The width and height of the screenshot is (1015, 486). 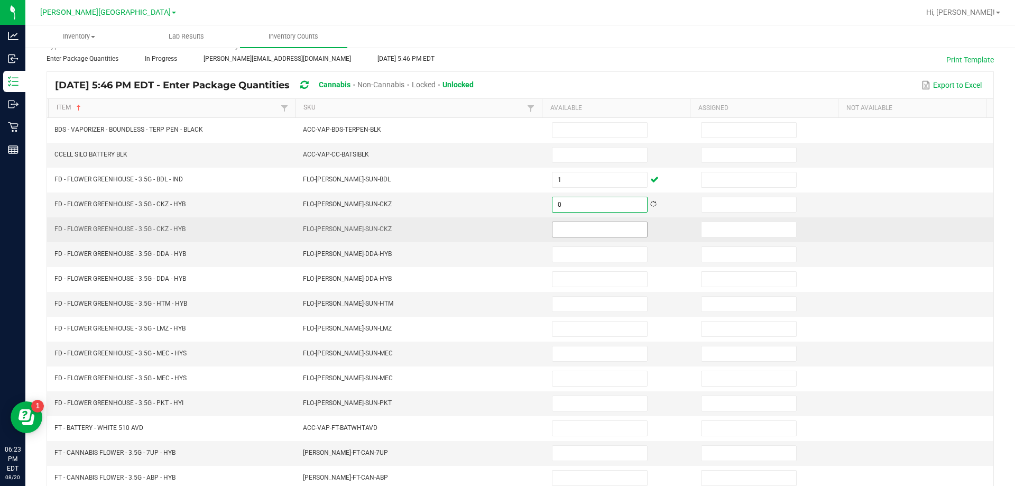 I want to click on a: Inventory, so click(x=79, y=36).